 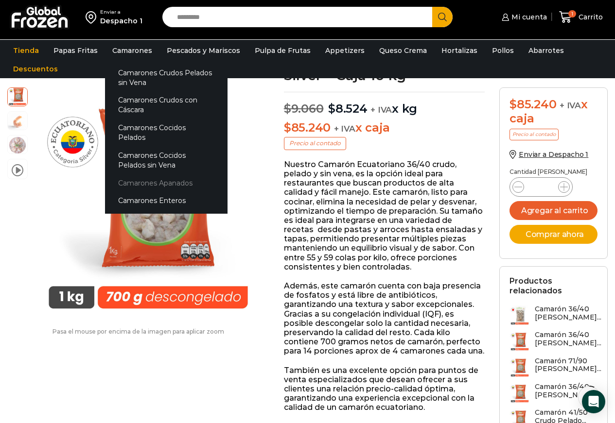 I want to click on p: También es una excelente opción para puntos de venta especializados que desean ofrecer a sus clie..., so click(x=384, y=389).